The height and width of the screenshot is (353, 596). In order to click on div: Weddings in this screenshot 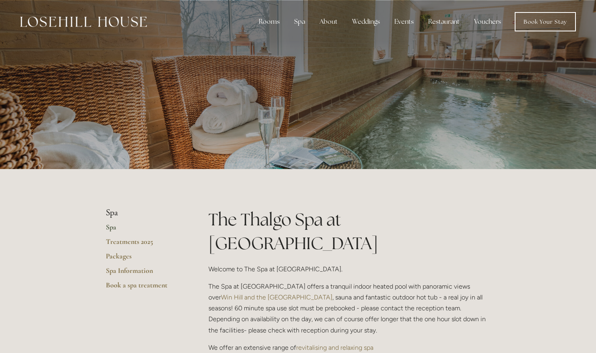, I will do `click(366, 22)`.